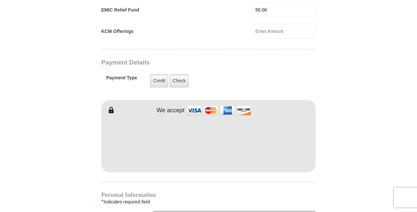 Image resolution: width=417 pixels, height=212 pixels. I want to click on div: Indicates required field, so click(209, 202).